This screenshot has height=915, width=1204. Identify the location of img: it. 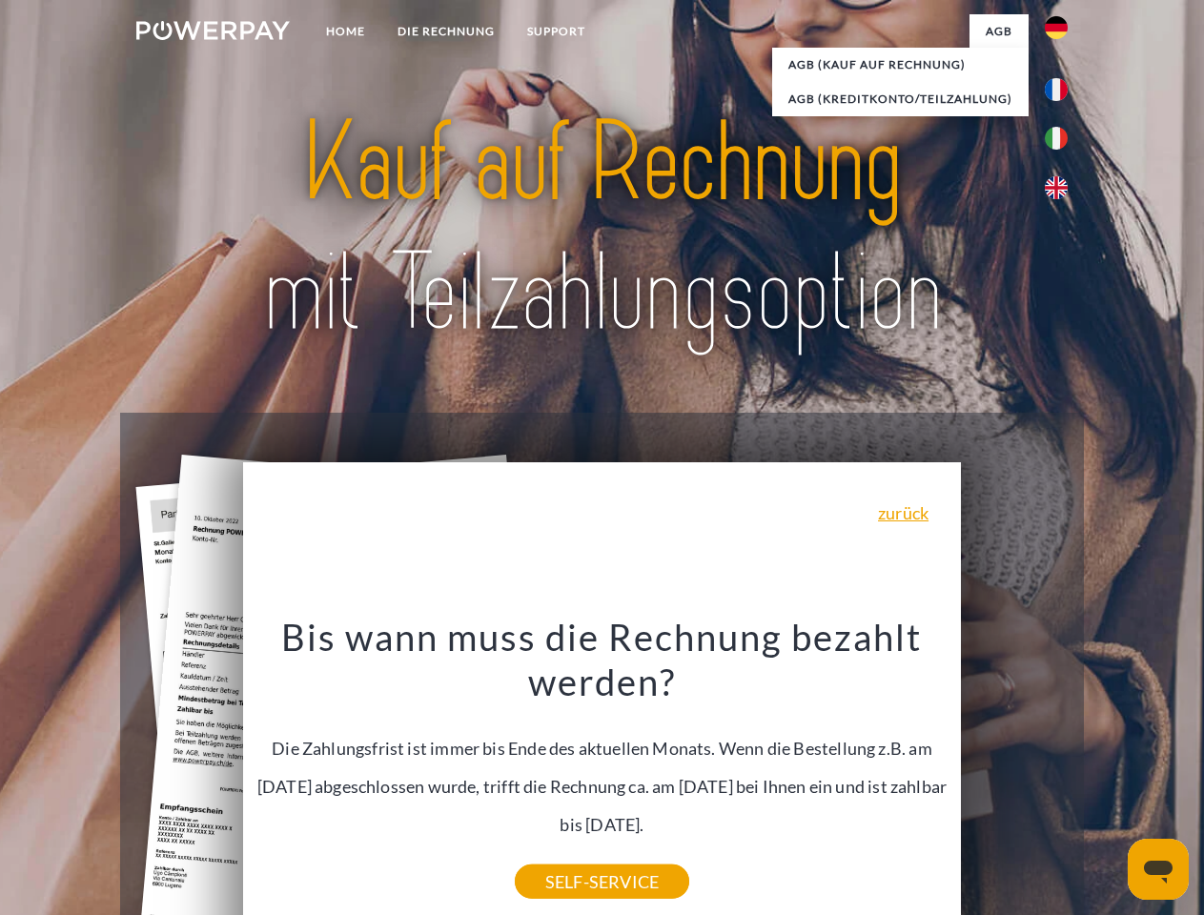
(1056, 138).